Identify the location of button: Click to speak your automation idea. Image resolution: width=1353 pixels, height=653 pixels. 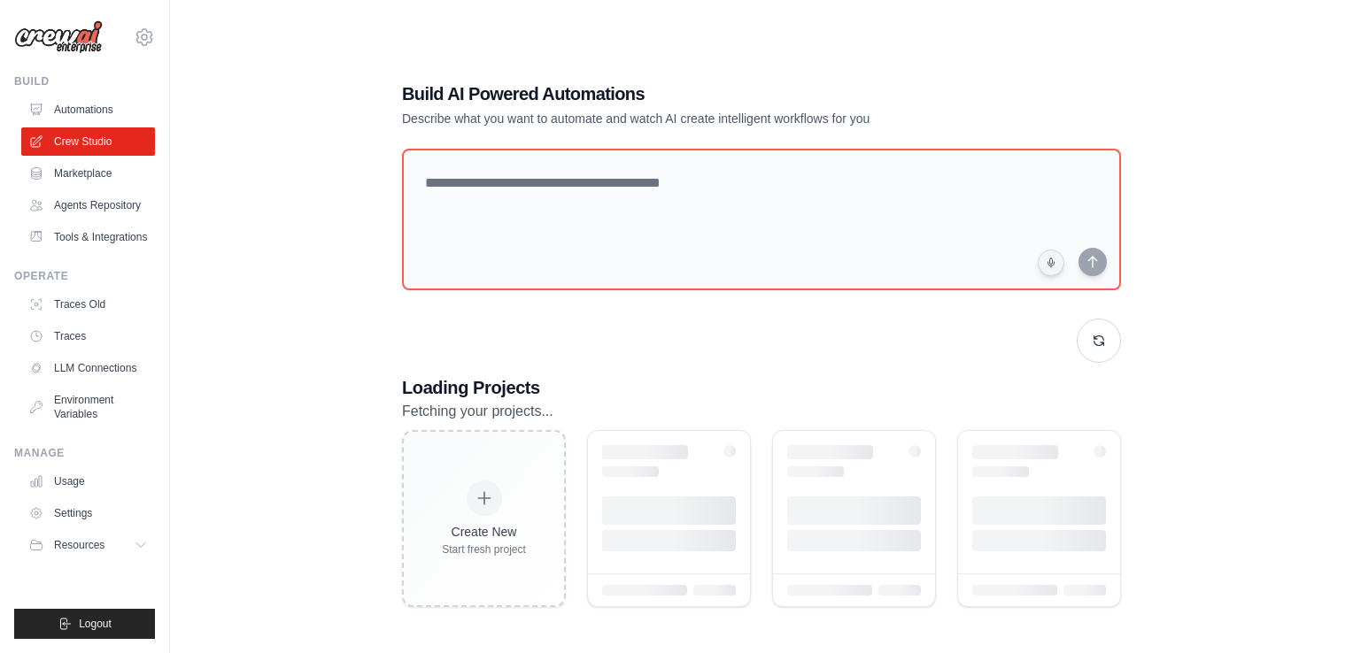
(1051, 263).